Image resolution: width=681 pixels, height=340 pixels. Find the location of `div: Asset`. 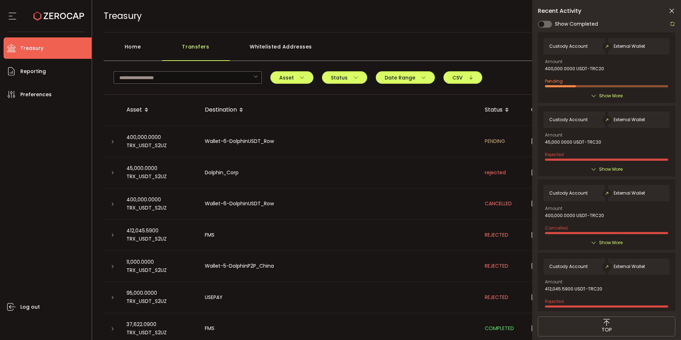

div: Asset is located at coordinates (160, 110).